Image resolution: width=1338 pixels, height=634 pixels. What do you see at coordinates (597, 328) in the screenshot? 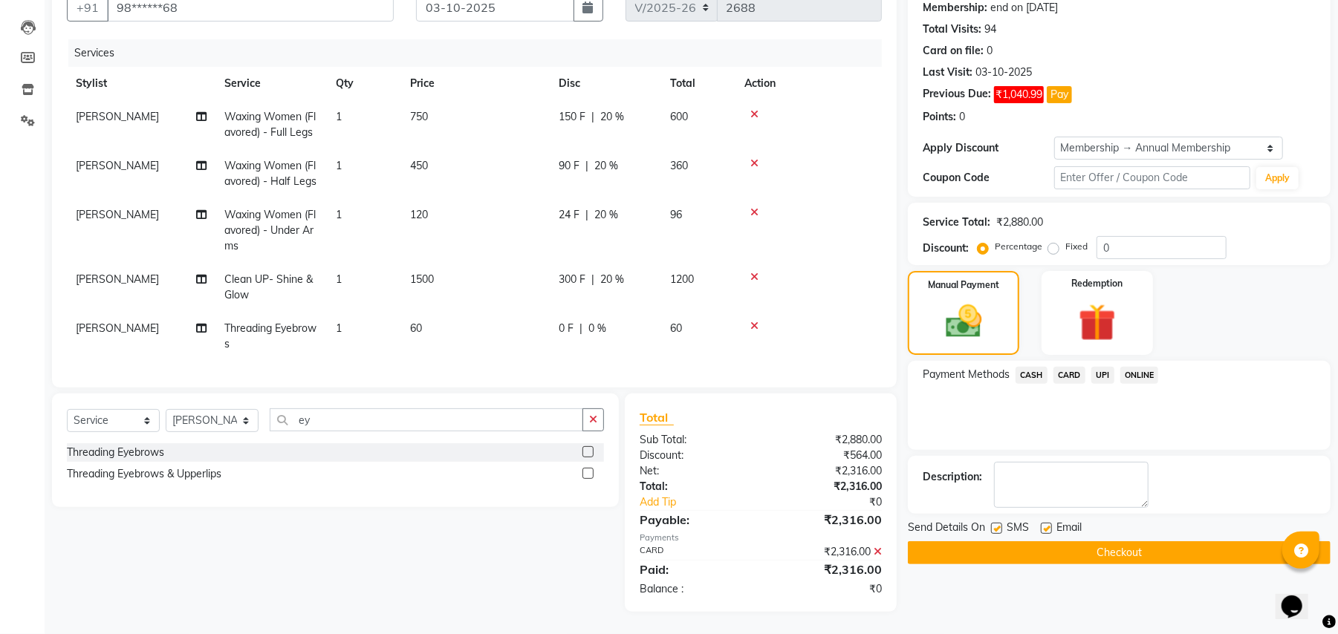
I see `span: 0 %` at bounding box center [597, 328].